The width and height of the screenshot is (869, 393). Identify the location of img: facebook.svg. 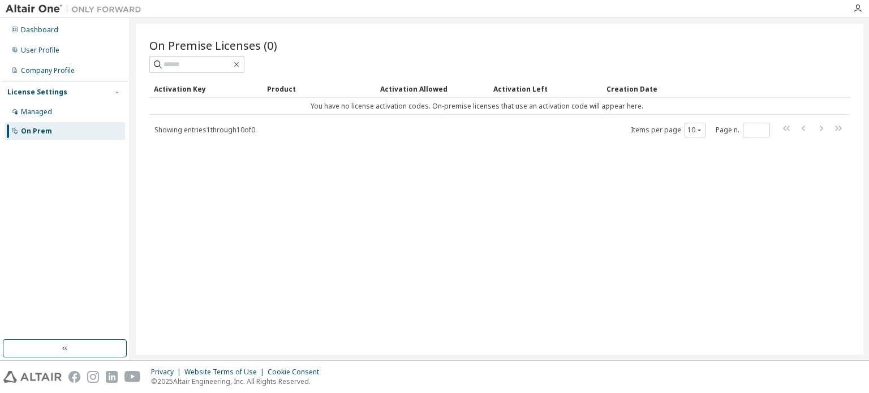
(74, 377).